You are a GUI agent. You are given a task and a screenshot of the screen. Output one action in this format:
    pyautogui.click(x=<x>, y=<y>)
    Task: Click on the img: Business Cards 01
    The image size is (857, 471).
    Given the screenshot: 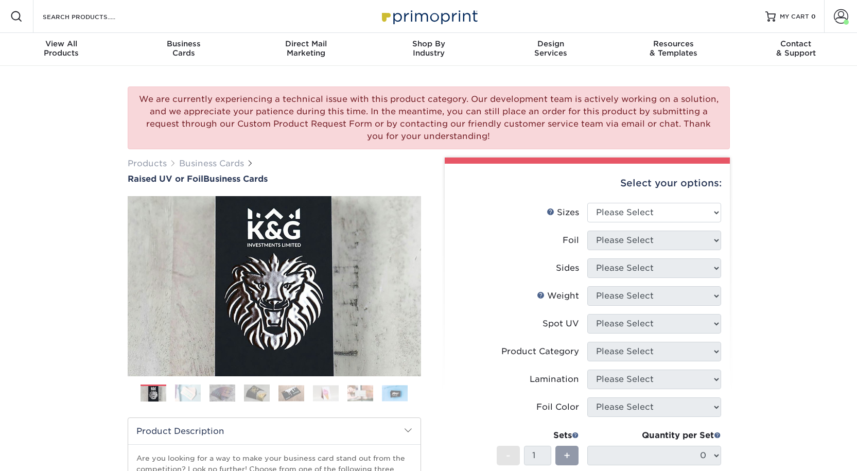 What is the action you would take?
    pyautogui.click(x=153, y=394)
    